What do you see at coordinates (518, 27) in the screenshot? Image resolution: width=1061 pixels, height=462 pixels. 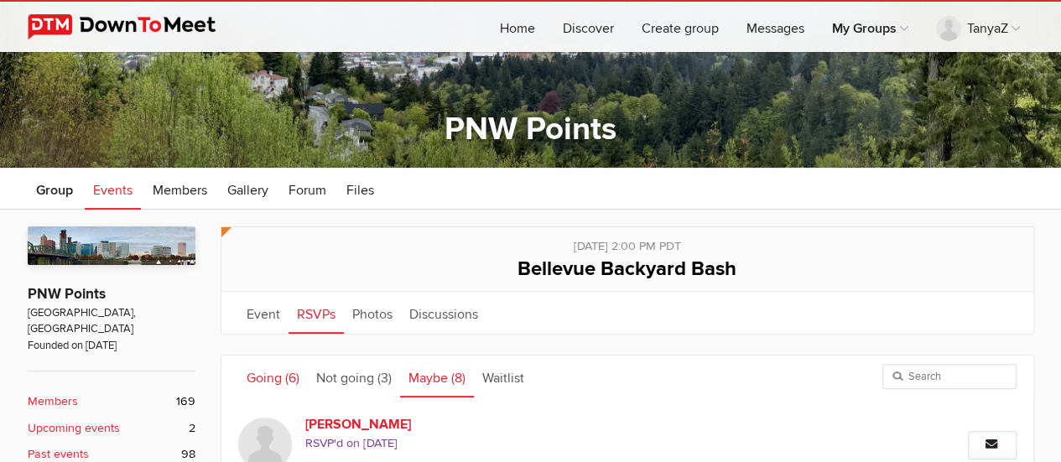 I see `a: Home` at bounding box center [518, 27].